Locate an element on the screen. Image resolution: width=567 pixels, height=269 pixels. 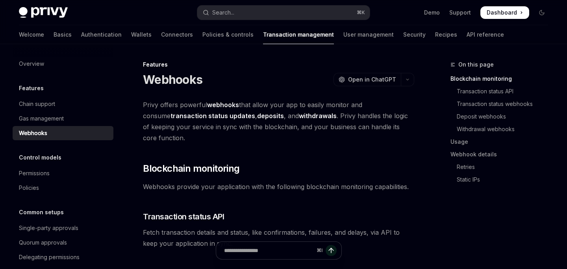
div: Single-party approvals is located at coordinates (48, 228).